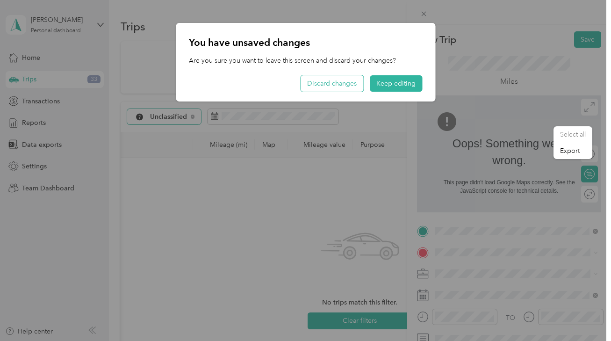  I want to click on button: Keep editing, so click(396, 83).